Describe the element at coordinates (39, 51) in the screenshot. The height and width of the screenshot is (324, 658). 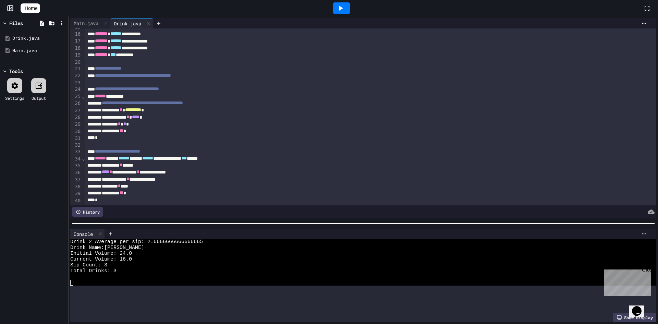
I see `div: Main.java` at that location.